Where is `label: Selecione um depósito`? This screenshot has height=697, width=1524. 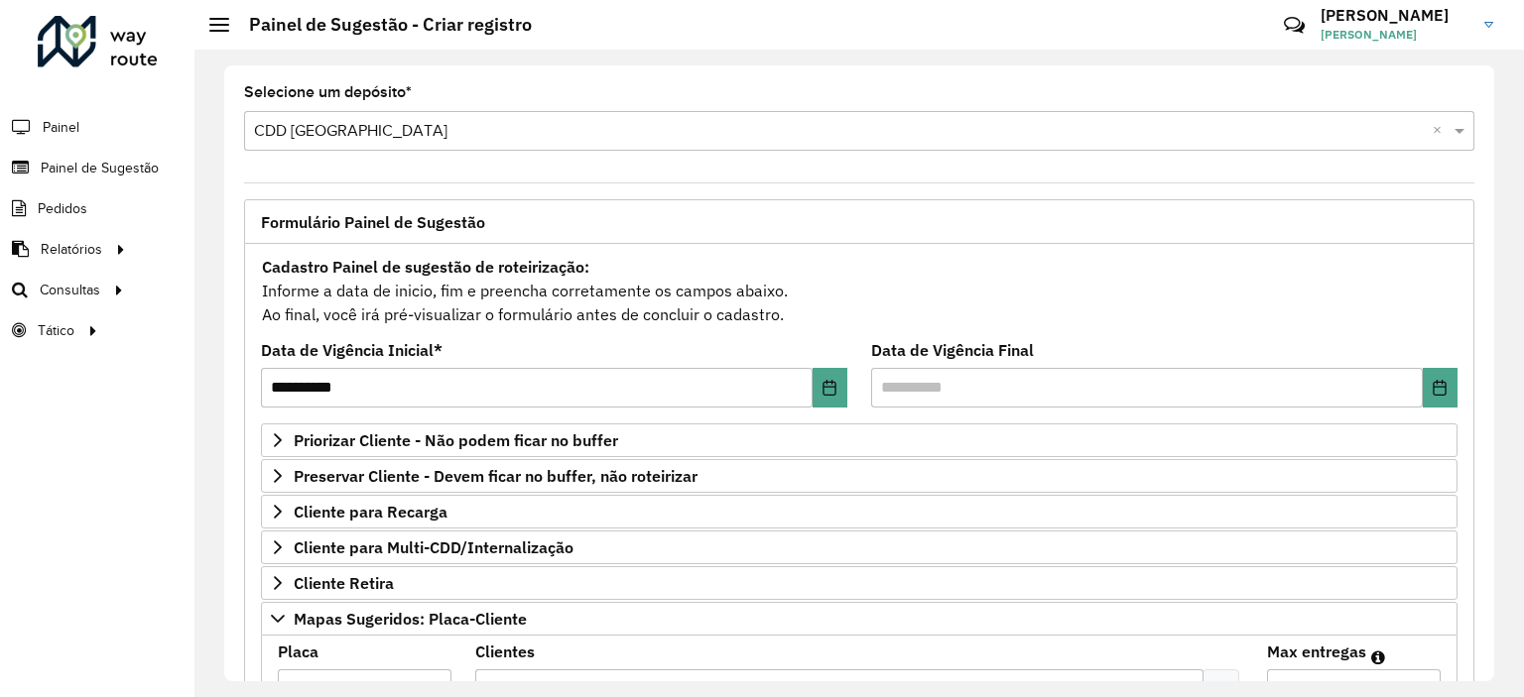 label: Selecione um depósito is located at coordinates (327, 92).